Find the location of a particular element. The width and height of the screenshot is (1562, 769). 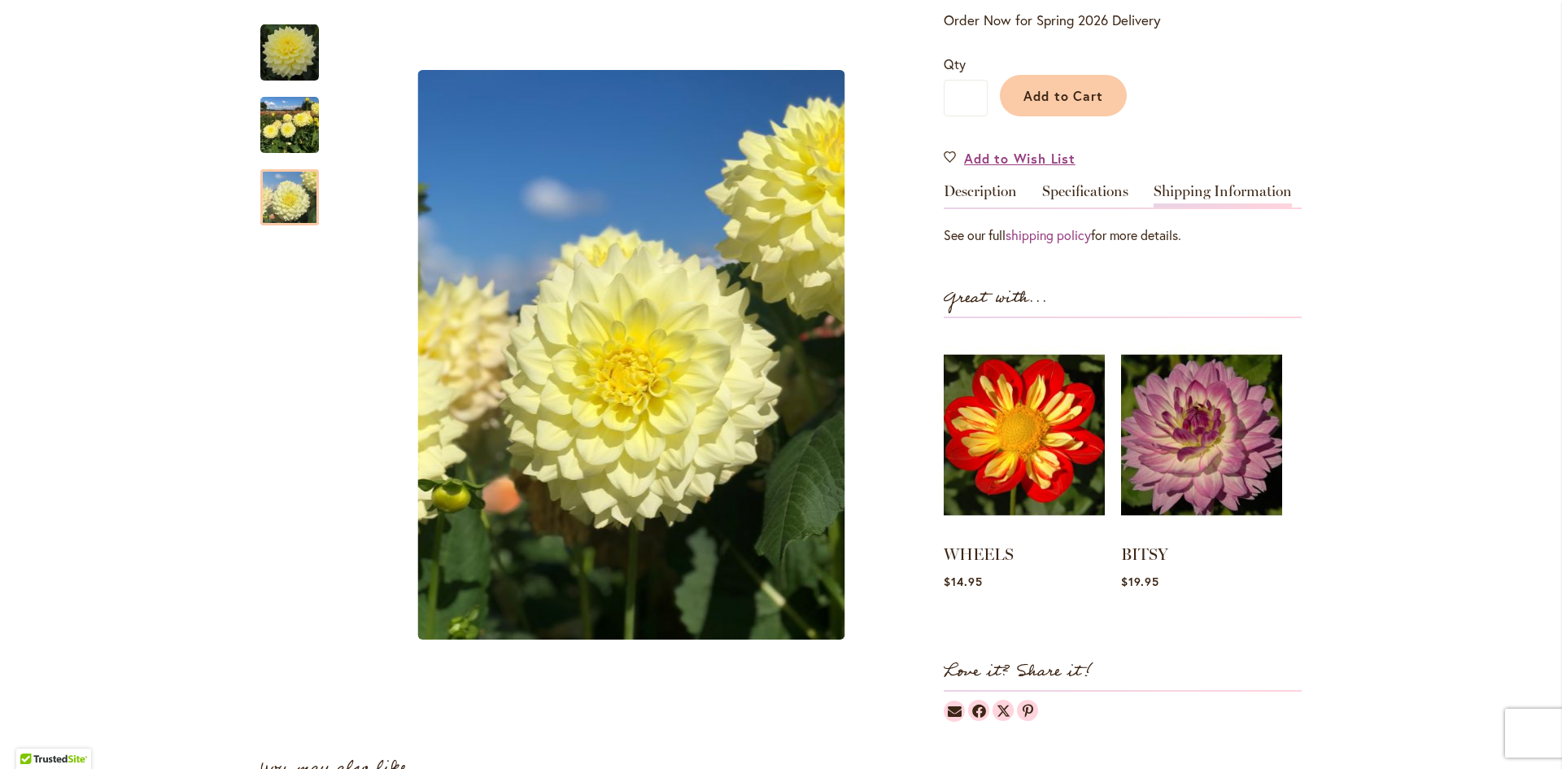

a: Add to Wish List is located at coordinates (1010, 158).